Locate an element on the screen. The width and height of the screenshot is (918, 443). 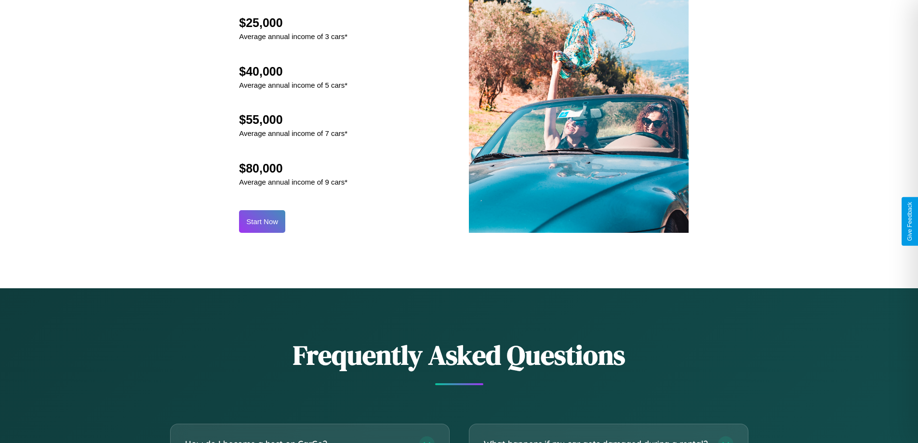
h2: Frequently Asked Questions is located at coordinates (459, 355).